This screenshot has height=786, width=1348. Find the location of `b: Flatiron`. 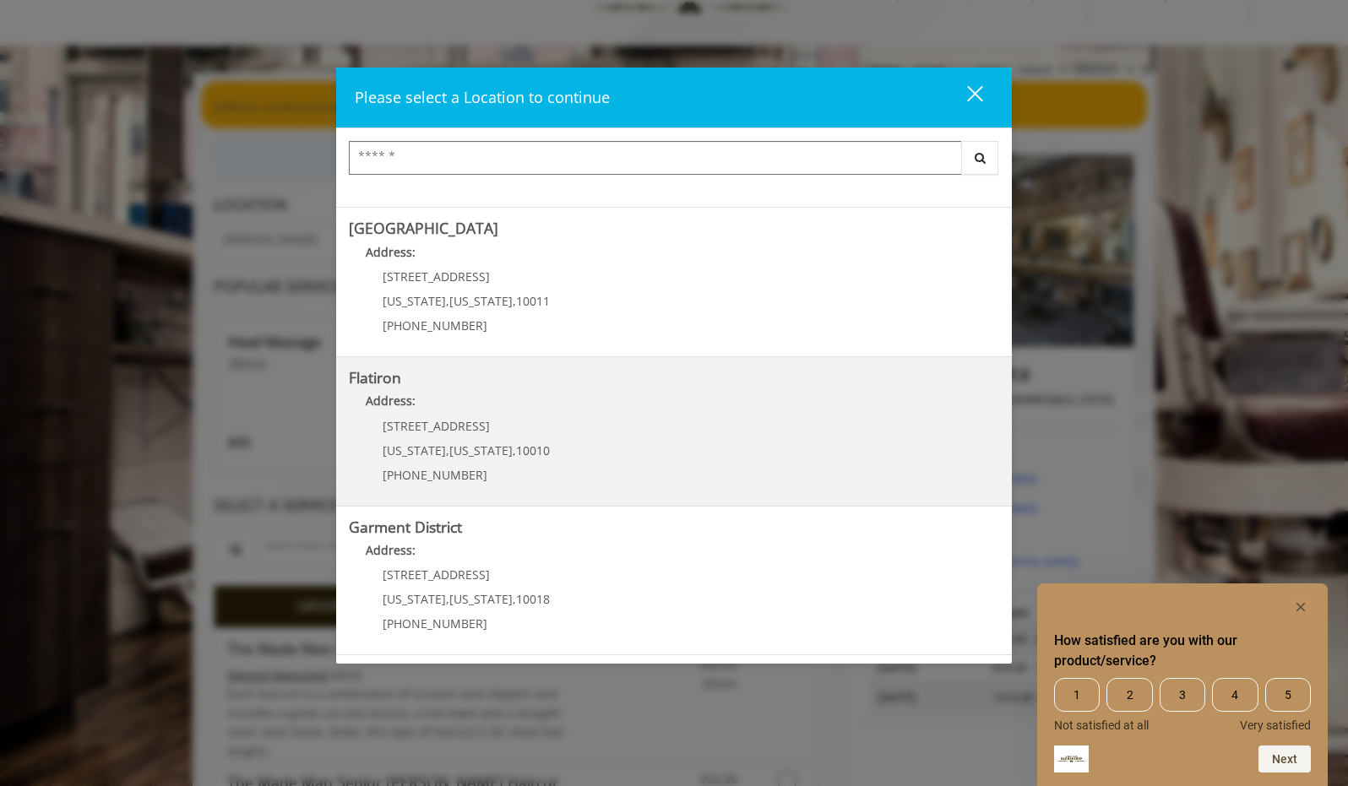

b: Flatiron is located at coordinates (375, 378).